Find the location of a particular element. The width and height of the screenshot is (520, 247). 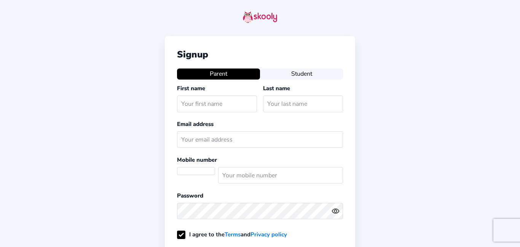

input: Your email address is located at coordinates (260, 139).